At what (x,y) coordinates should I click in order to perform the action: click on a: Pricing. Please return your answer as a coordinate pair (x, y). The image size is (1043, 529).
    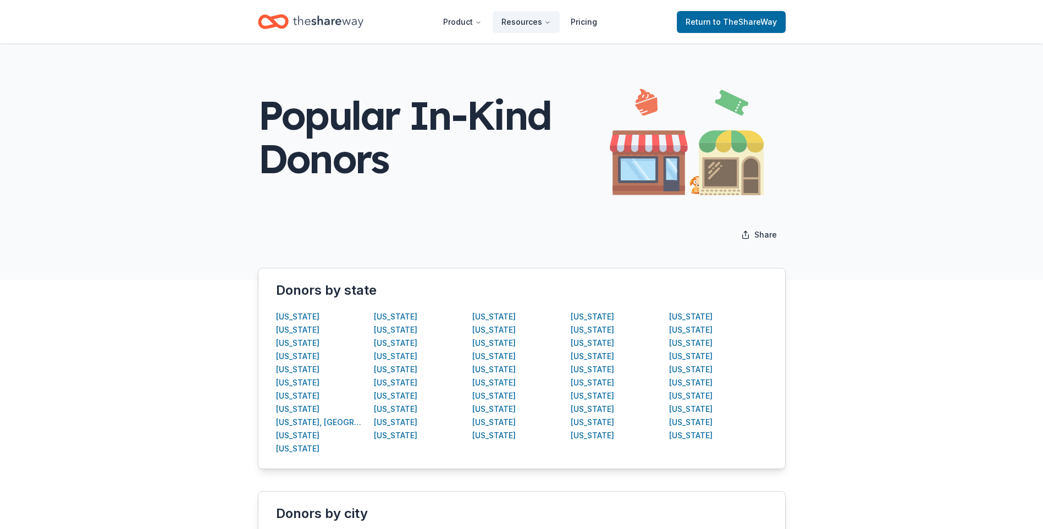
    Looking at the image, I should click on (584, 22).